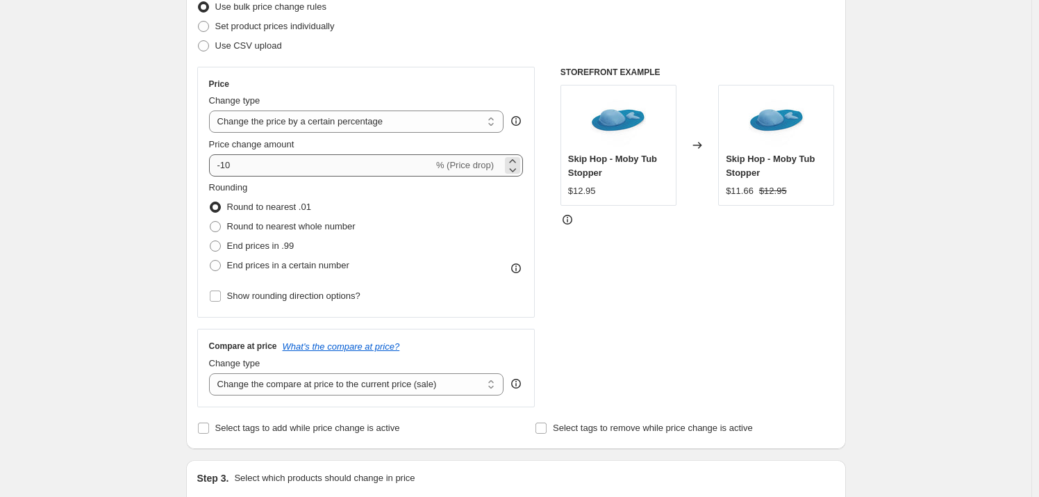 The width and height of the screenshot is (1039, 497). Describe the element at coordinates (308, 427) in the screenshot. I see `span: Select tags to add while price change is active` at that location.